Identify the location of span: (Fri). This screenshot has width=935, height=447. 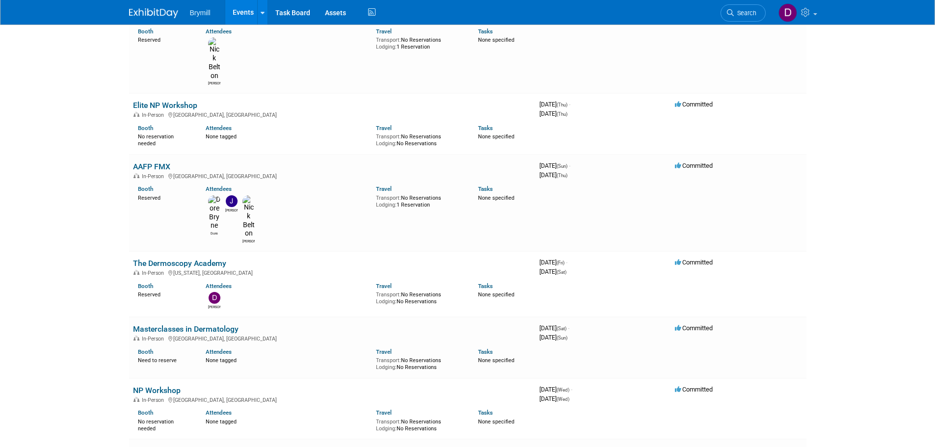
(561, 263).